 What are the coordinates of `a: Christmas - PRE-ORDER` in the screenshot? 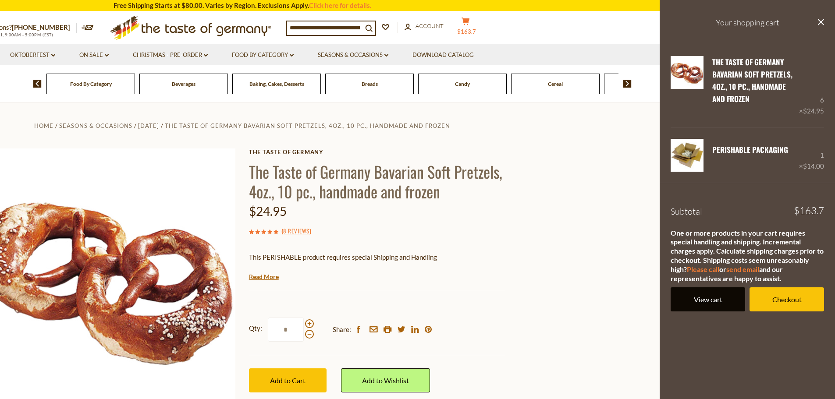 It's located at (170, 55).